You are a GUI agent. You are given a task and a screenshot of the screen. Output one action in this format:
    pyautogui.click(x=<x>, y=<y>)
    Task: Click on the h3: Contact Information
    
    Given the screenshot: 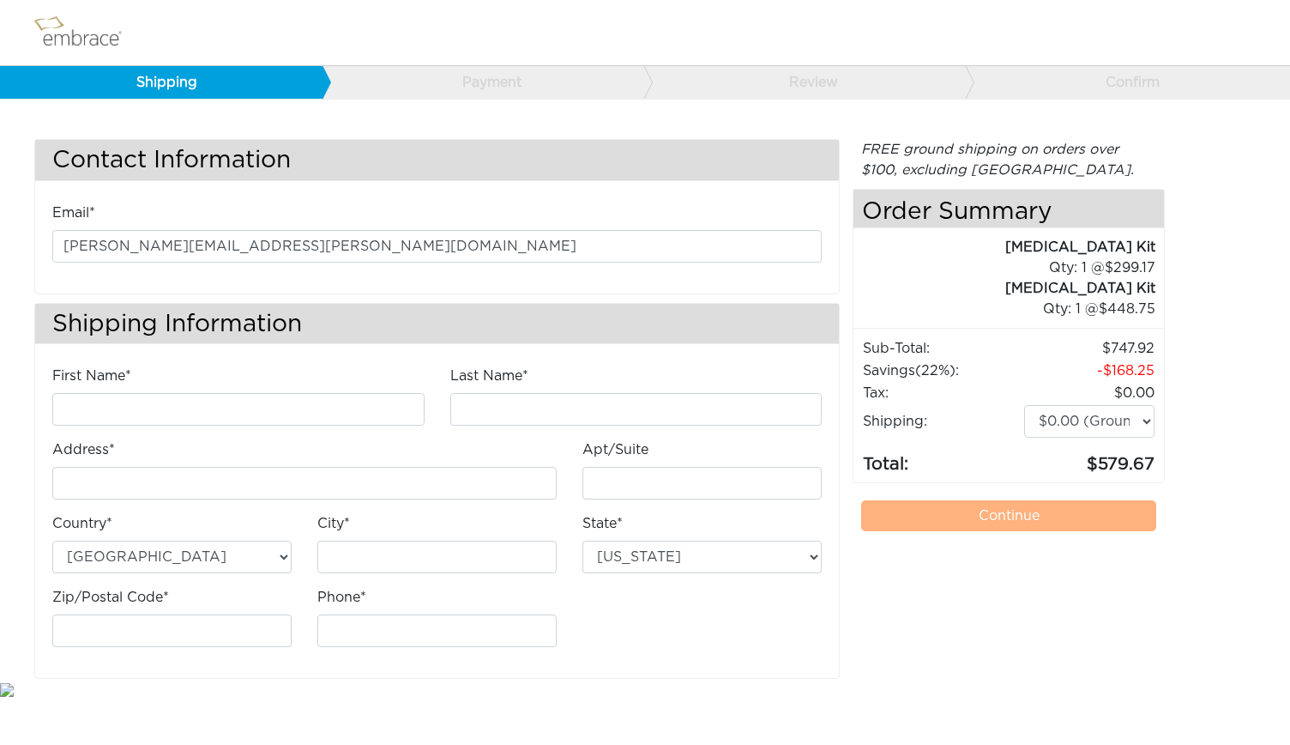 What is the action you would take?
    pyautogui.click(x=437, y=160)
    